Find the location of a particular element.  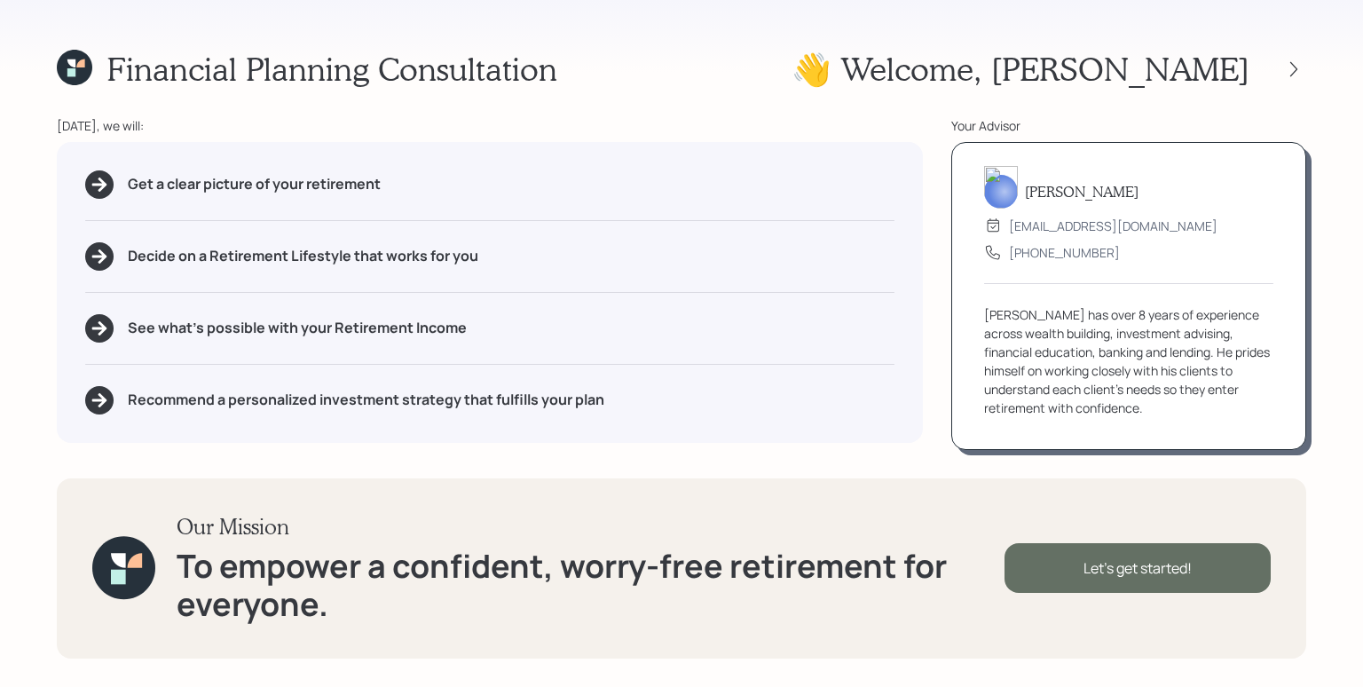

h5: See what's possible with your Retirement Income is located at coordinates (297, 327).